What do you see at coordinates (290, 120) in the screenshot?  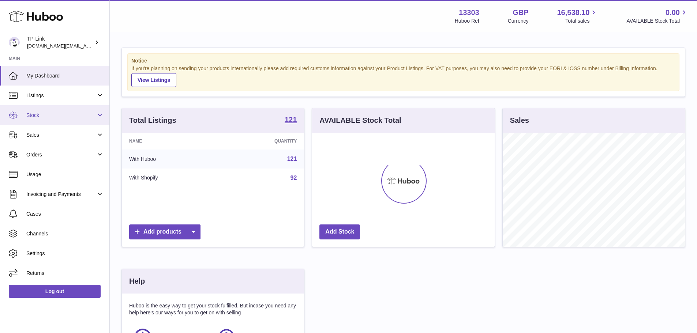 I see `strong: 121` at bounding box center [290, 120].